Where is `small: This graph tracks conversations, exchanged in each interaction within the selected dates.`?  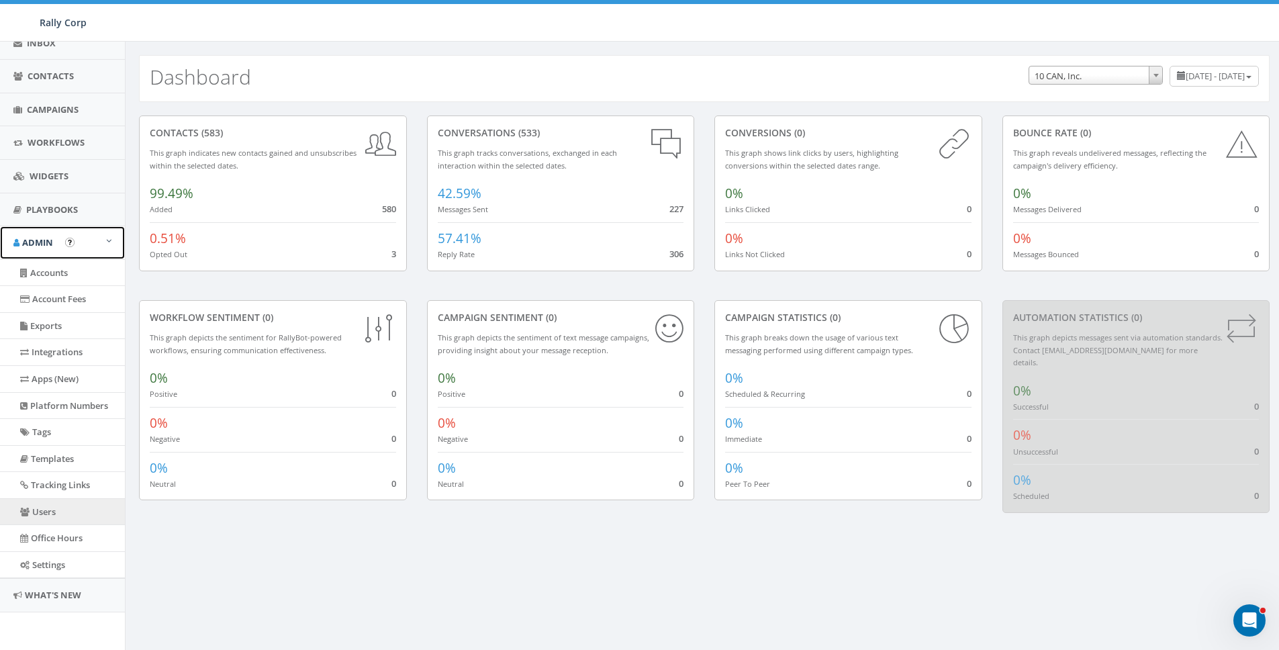
small: This graph tracks conversations, exchanged in each interaction within the selected dates. is located at coordinates (527, 159).